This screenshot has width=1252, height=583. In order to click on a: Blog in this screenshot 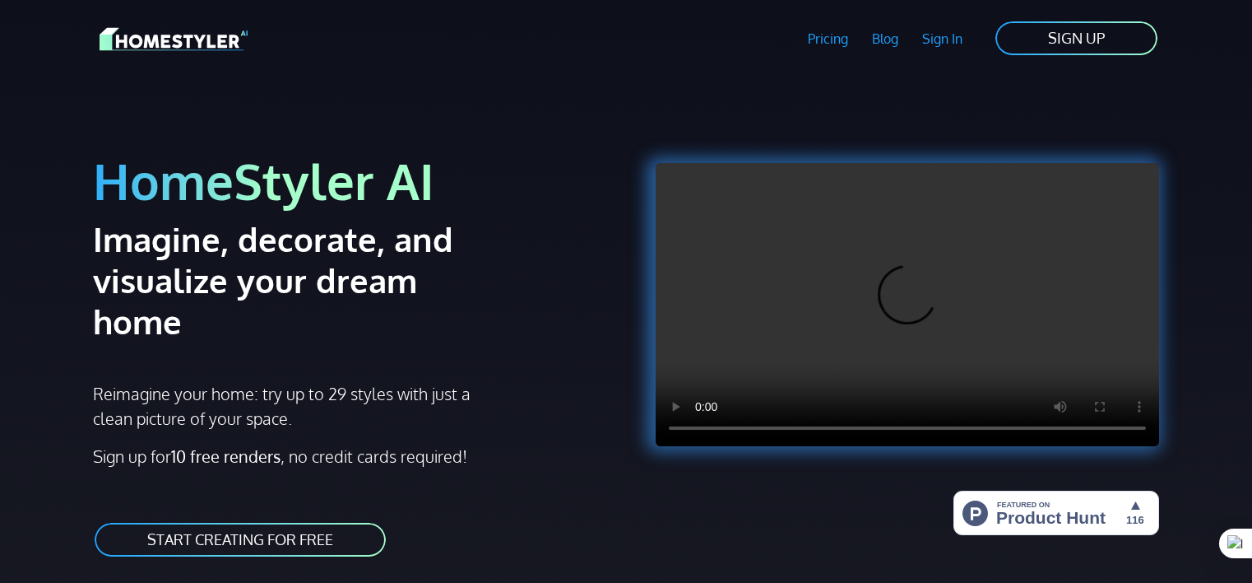, I will do `click(885, 39)`.